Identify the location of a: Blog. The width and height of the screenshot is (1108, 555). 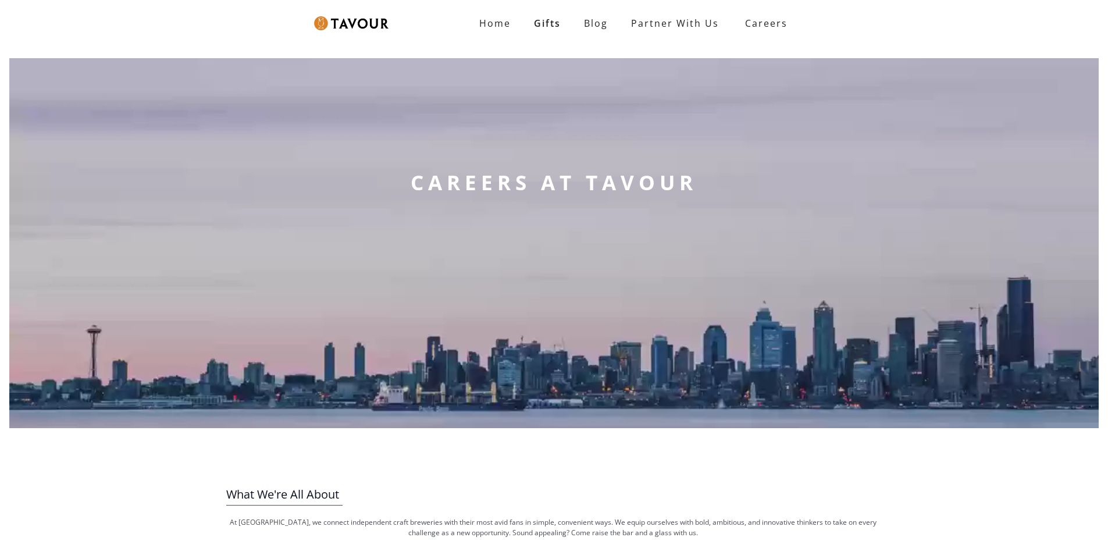
(596, 23).